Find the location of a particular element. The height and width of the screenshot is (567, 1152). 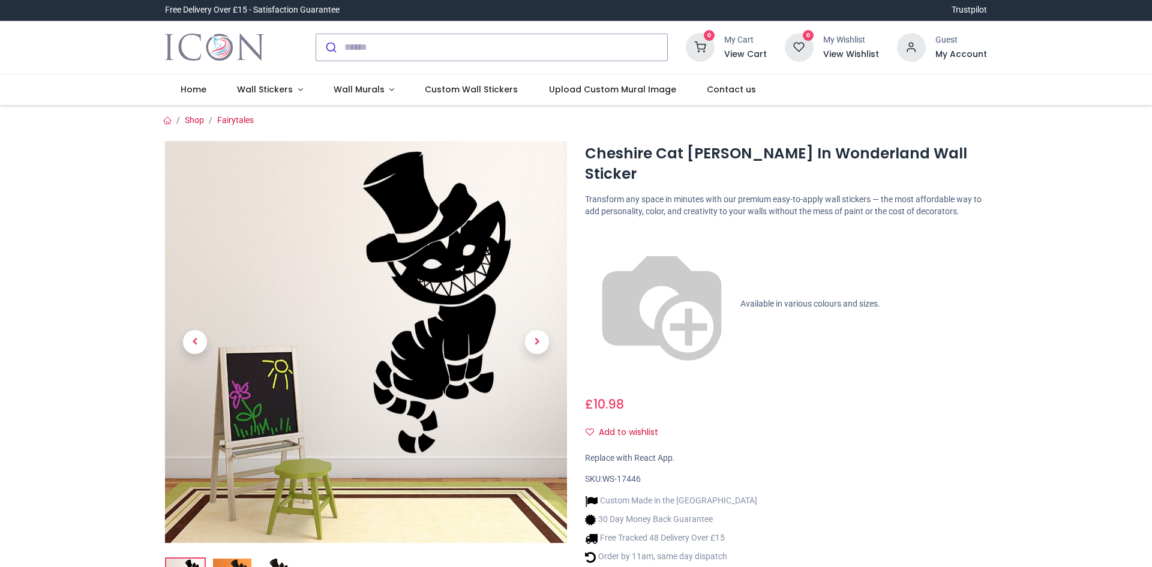

a: Logo of Icon Wall Stickers is located at coordinates (214, 47).